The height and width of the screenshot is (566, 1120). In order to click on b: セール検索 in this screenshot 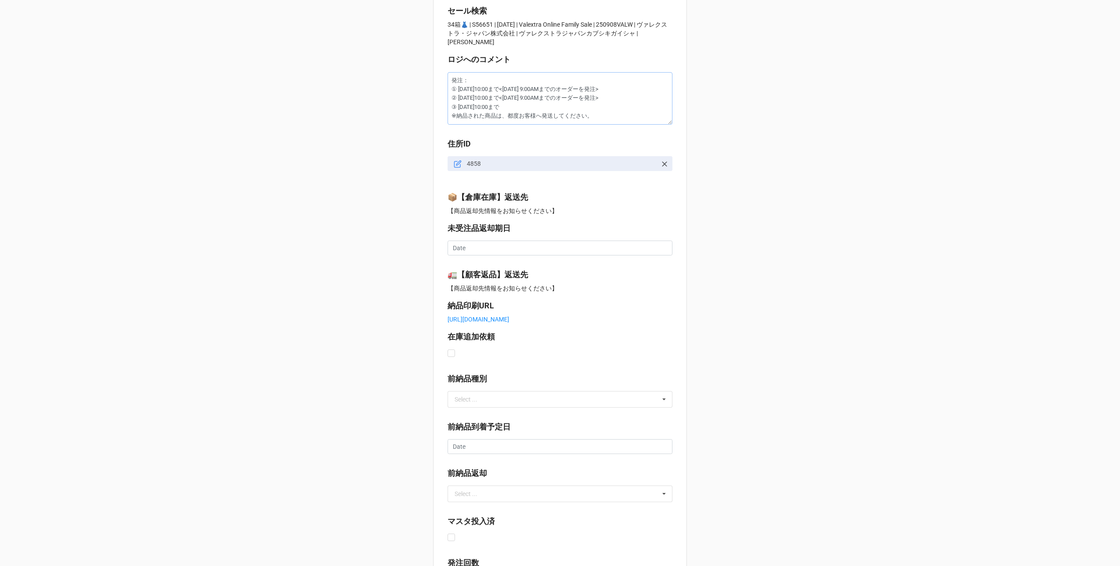, I will do `click(467, 10)`.